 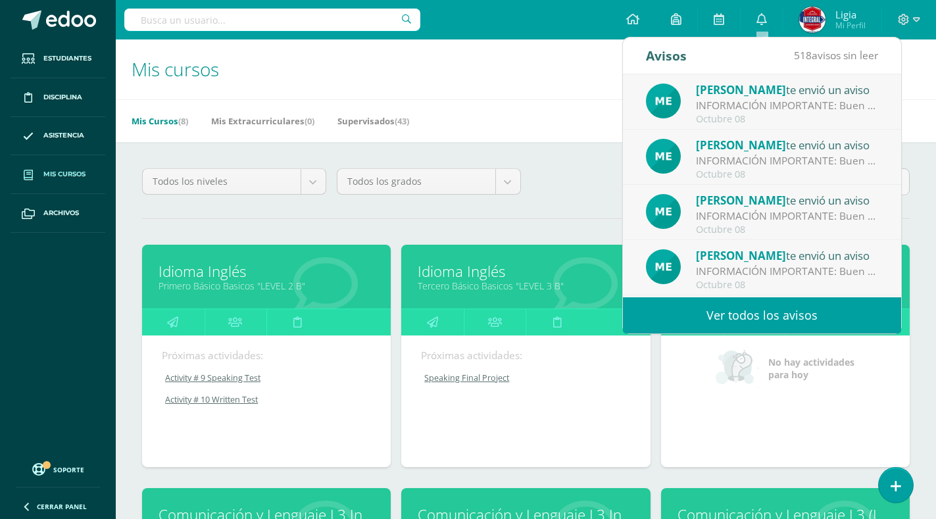 What do you see at coordinates (812, 20) in the screenshot?
I see `img: aae16b3bad05e569c108caa426bcde01.png` at bounding box center [812, 20].